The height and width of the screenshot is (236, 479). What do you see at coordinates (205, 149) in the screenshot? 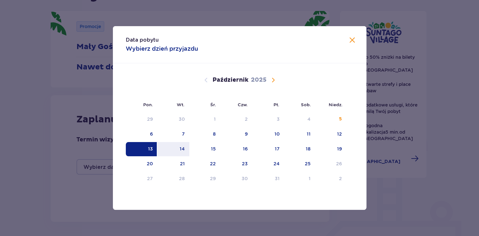
I see `td: 15` at bounding box center [205, 149].